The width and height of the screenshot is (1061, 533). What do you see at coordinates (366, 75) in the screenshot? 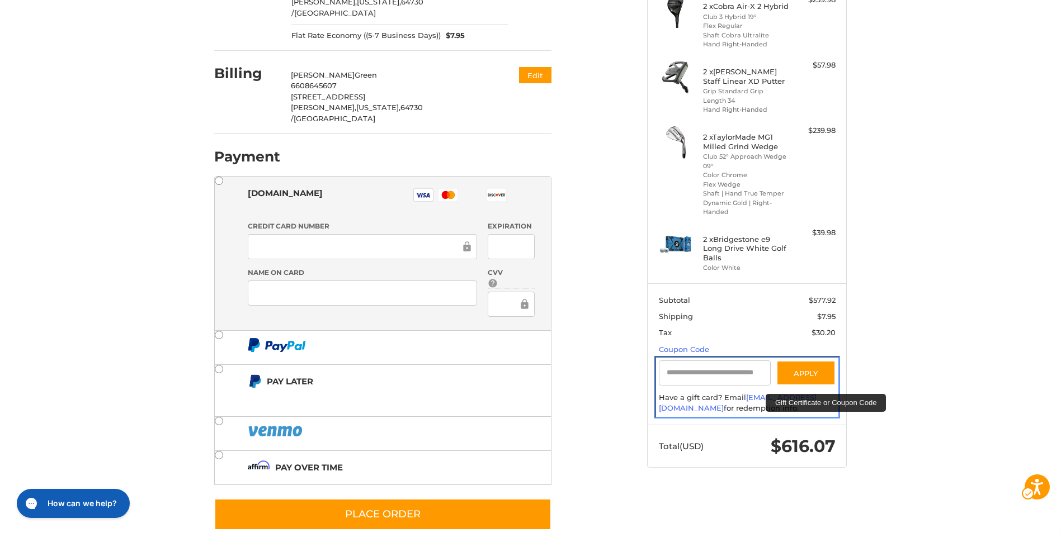
I see `span: Green` at bounding box center [366, 75].